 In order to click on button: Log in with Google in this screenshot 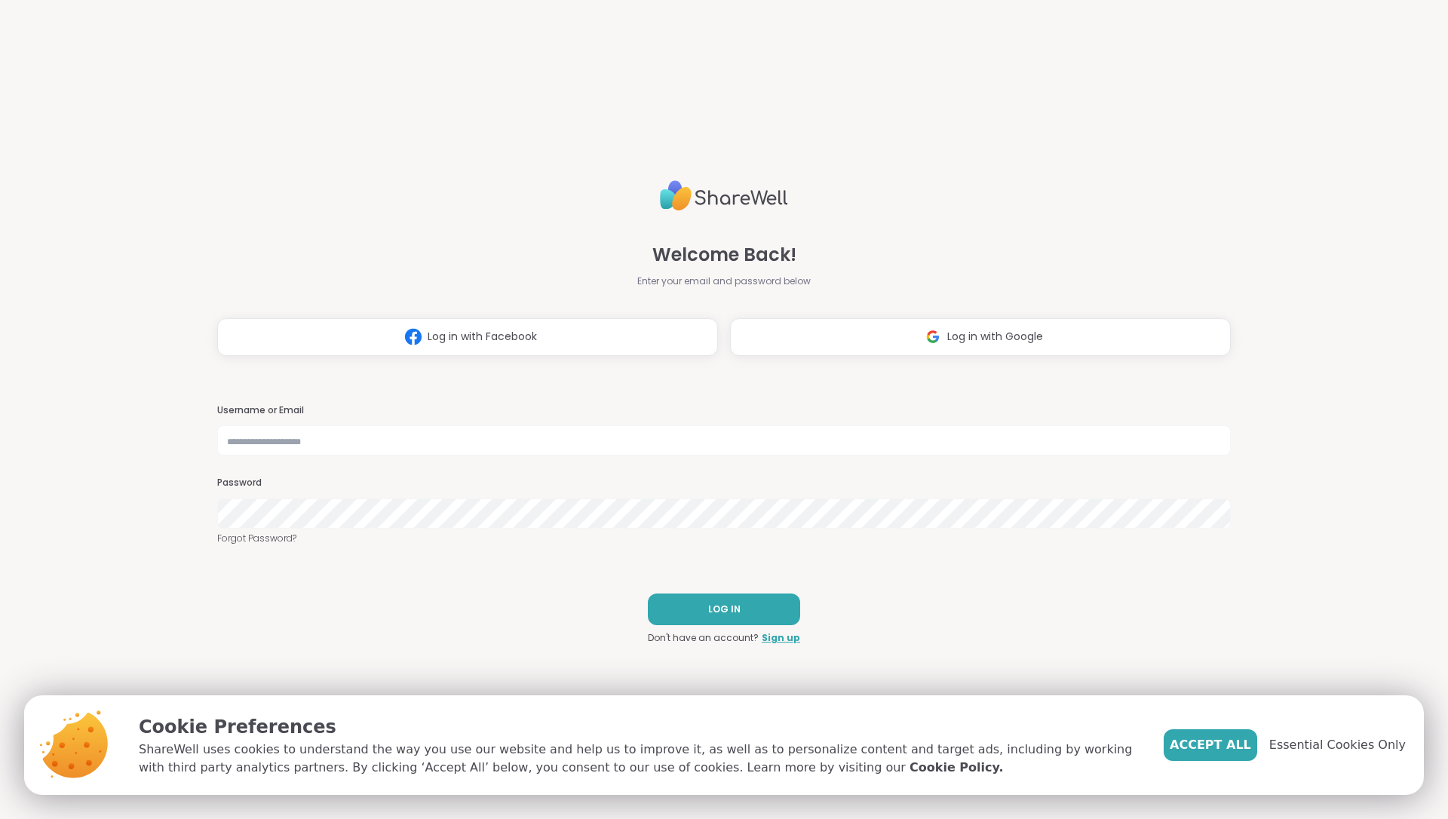, I will do `click(980, 337)`.